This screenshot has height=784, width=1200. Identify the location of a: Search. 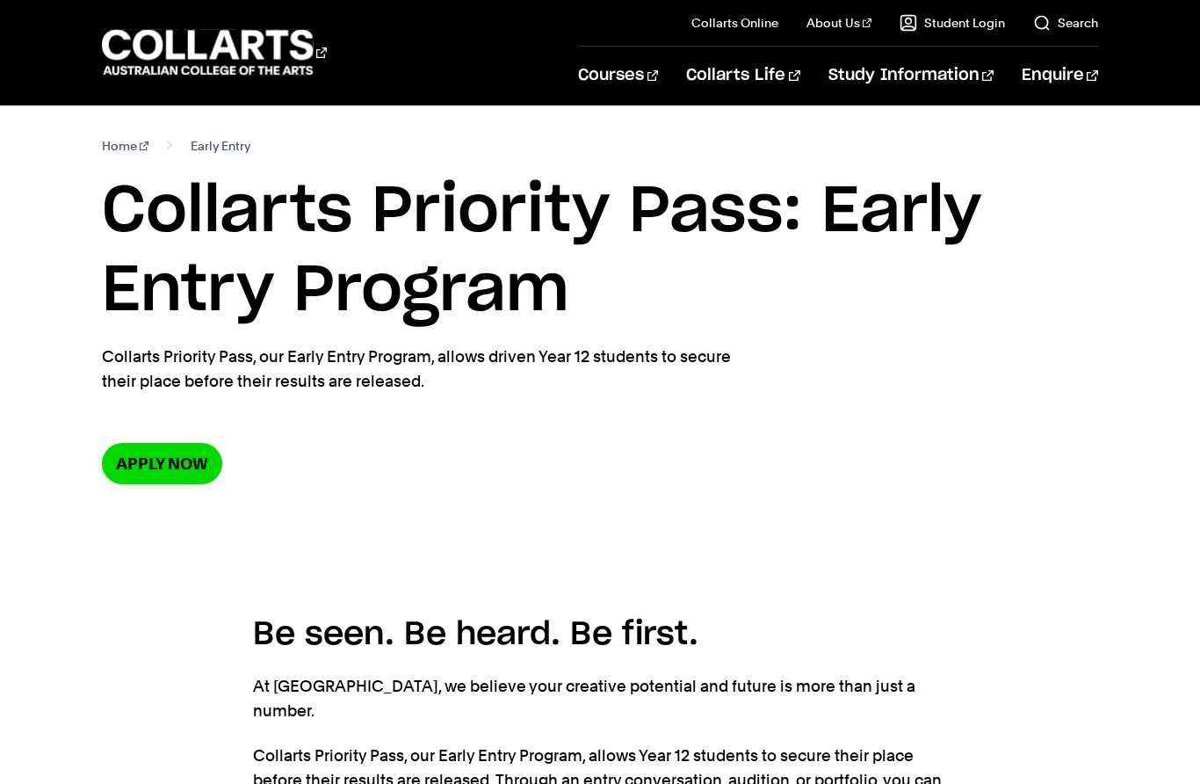
(1066, 23).